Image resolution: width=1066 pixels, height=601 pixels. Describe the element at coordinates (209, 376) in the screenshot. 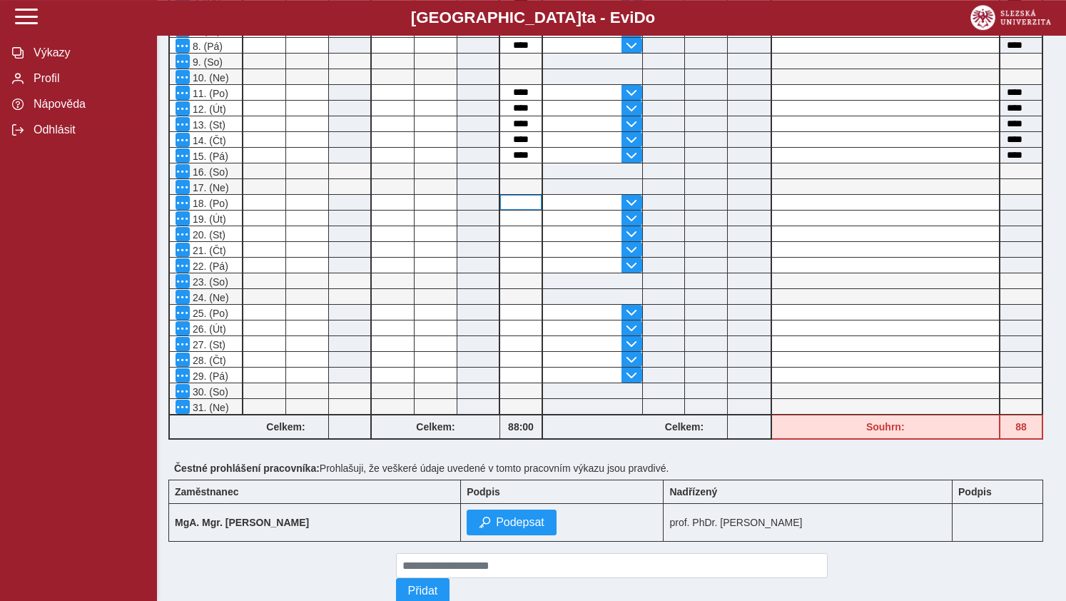

I see `span: 29. (Pá)` at that location.